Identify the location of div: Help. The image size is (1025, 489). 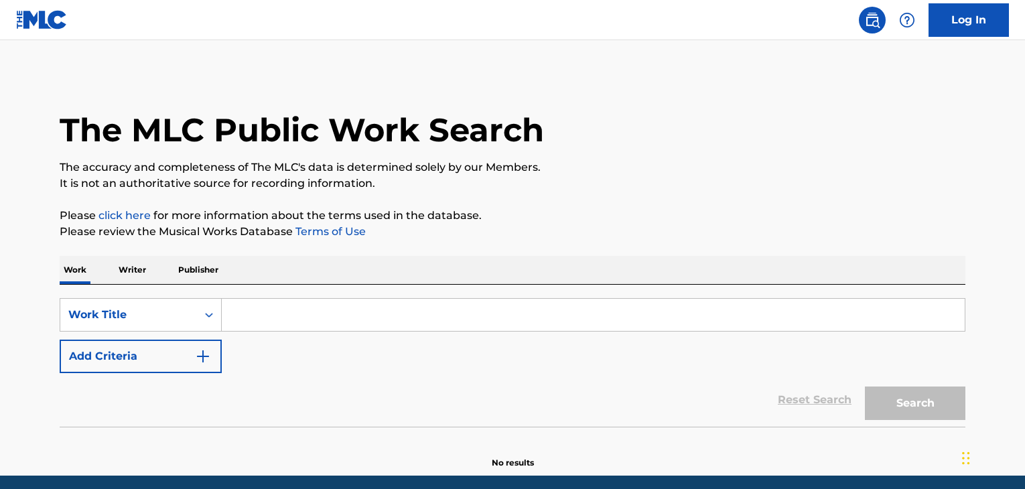
(907, 20).